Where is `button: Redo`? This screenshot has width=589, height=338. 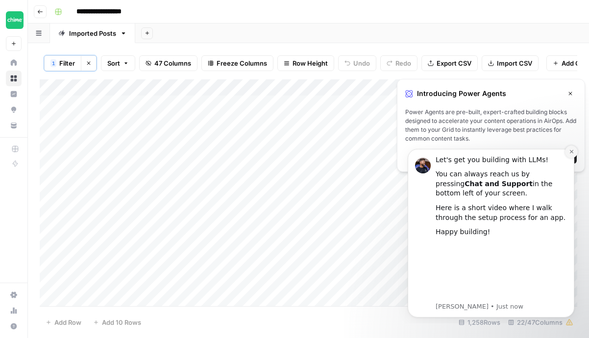 button: Redo is located at coordinates (399, 63).